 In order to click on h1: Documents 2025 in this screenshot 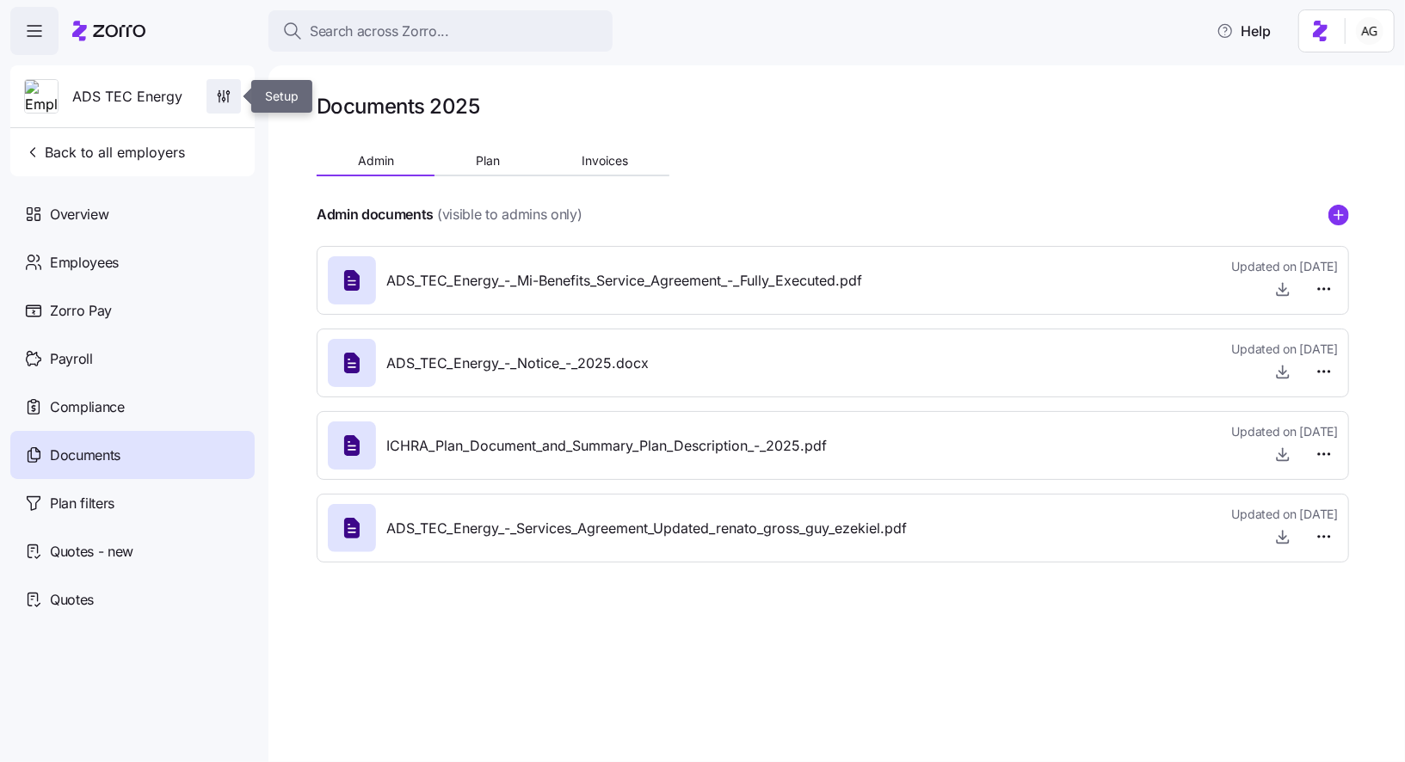, I will do `click(398, 106)`.